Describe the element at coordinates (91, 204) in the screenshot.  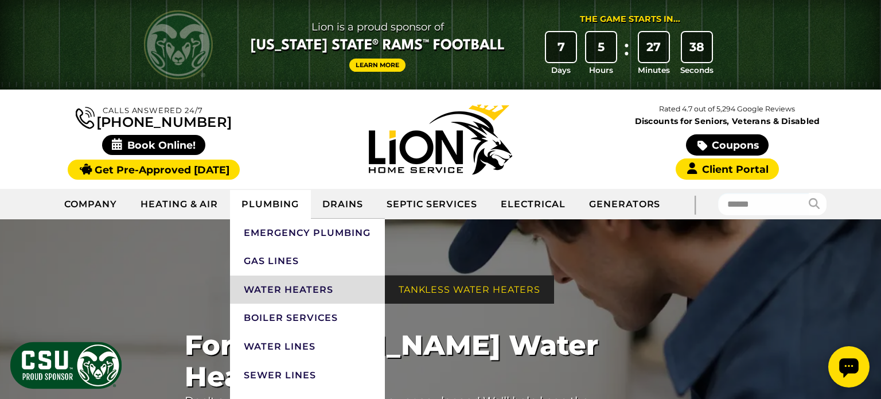
I see `a: Company` at that location.